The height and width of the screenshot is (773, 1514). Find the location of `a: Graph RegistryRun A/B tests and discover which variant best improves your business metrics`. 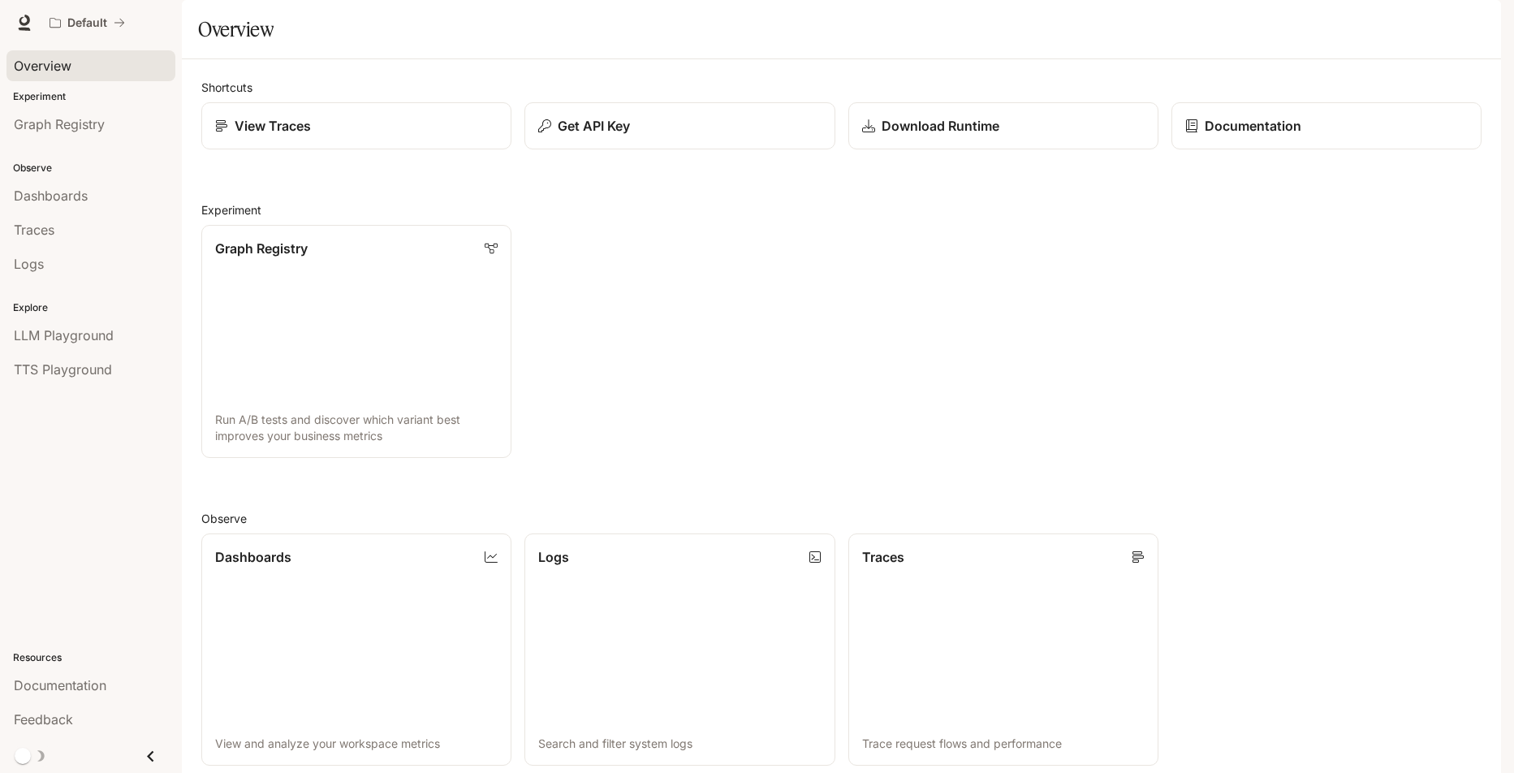

a: Graph RegistryRun A/B tests and discover which variant best improves your business metrics is located at coordinates (356, 341).